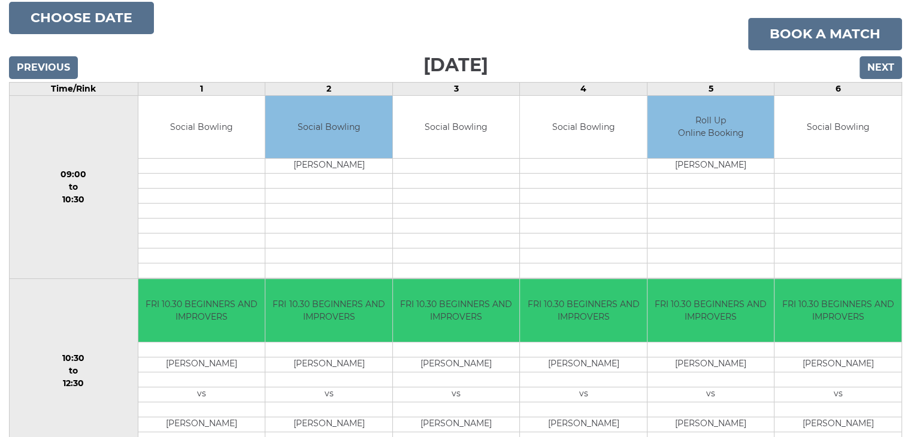 The image size is (911, 437). Describe the element at coordinates (456, 89) in the screenshot. I see `td: 3` at that location.